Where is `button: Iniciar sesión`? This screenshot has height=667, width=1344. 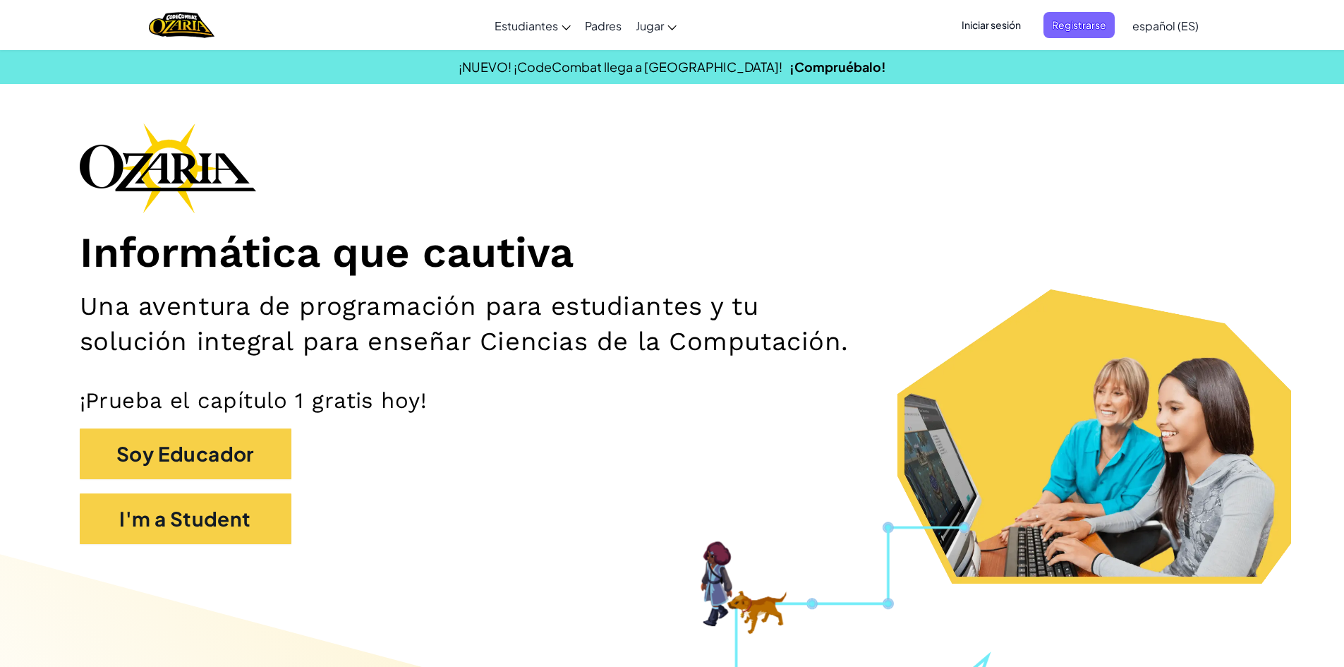
button: Iniciar sesión is located at coordinates (991, 25).